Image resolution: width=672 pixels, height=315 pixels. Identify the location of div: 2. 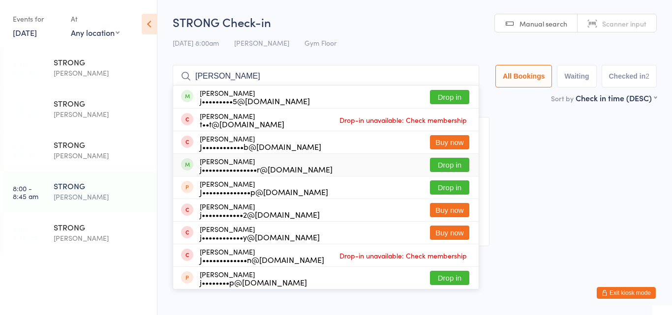
(647, 76).